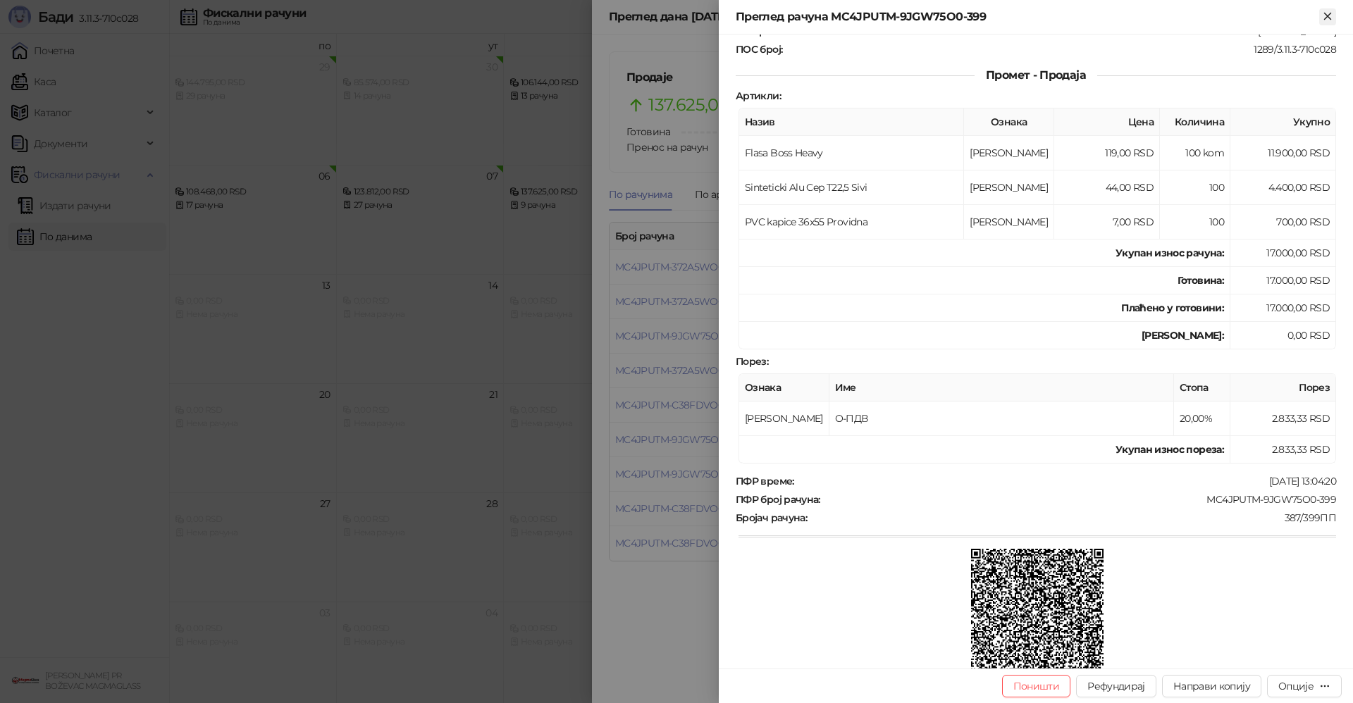  What do you see at coordinates (1080, 500) in the screenshot?
I see `div: MC4JPUTM-9JGW75O0-399` at bounding box center [1080, 500].